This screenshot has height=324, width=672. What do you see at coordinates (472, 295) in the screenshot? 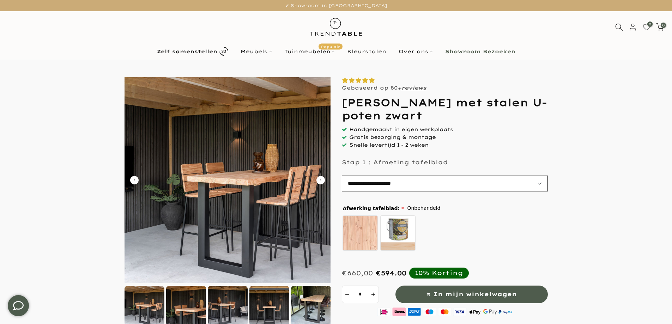
I see `button: In mijn winkelwagen` at bounding box center [472, 295].